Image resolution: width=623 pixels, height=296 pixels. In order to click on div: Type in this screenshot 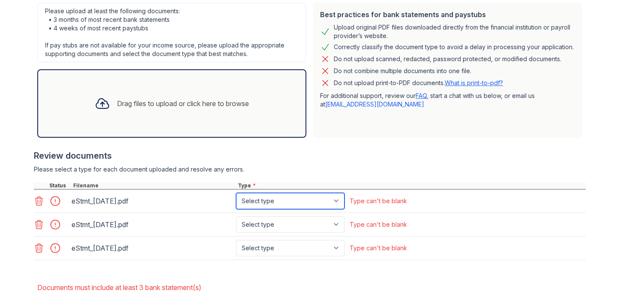, I will do `click(411, 186)`.